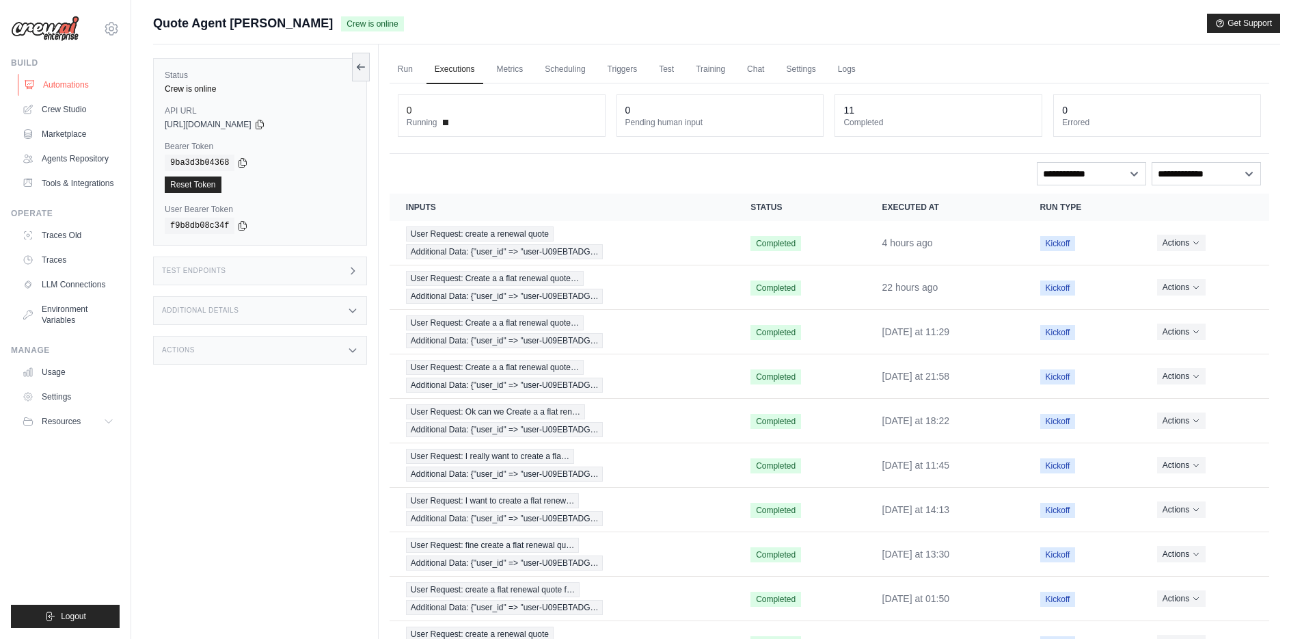  I want to click on button: Logout, so click(65, 616).